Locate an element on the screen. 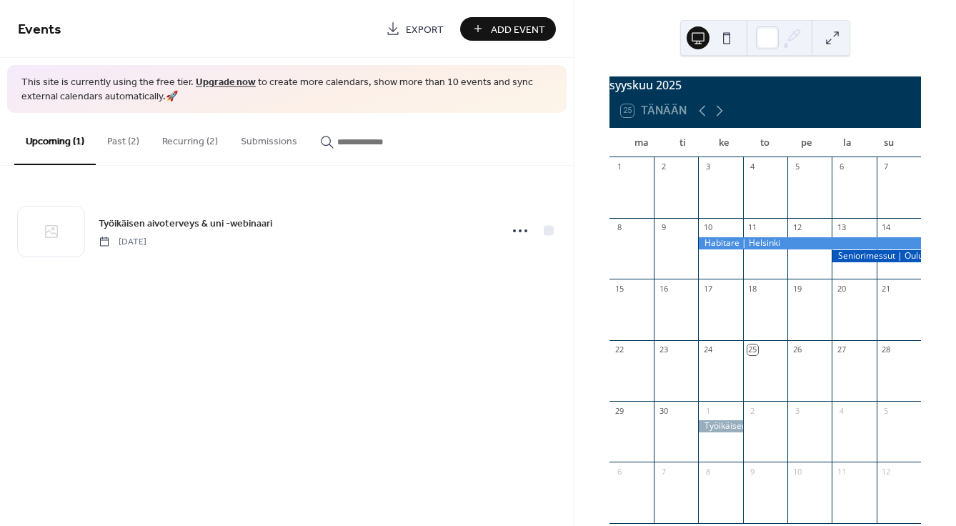  div: 18 is located at coordinates (753, 288).